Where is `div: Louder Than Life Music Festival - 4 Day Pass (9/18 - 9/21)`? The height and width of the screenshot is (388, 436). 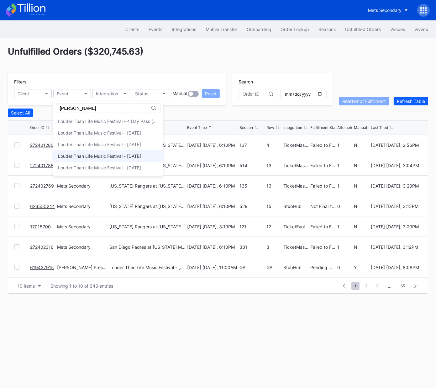
div: Louder Than Life Music Festival - 4 Day Pass (9/18 - 9/21) is located at coordinates (108, 121).